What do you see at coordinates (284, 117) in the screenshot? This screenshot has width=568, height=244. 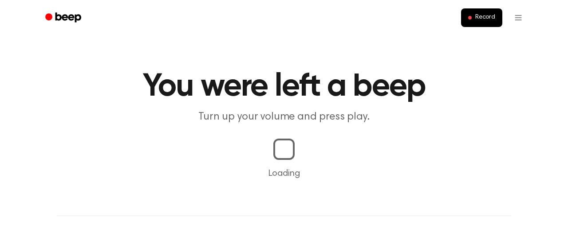 I see `p: Turn up your volume and press play.` at bounding box center [284, 117].